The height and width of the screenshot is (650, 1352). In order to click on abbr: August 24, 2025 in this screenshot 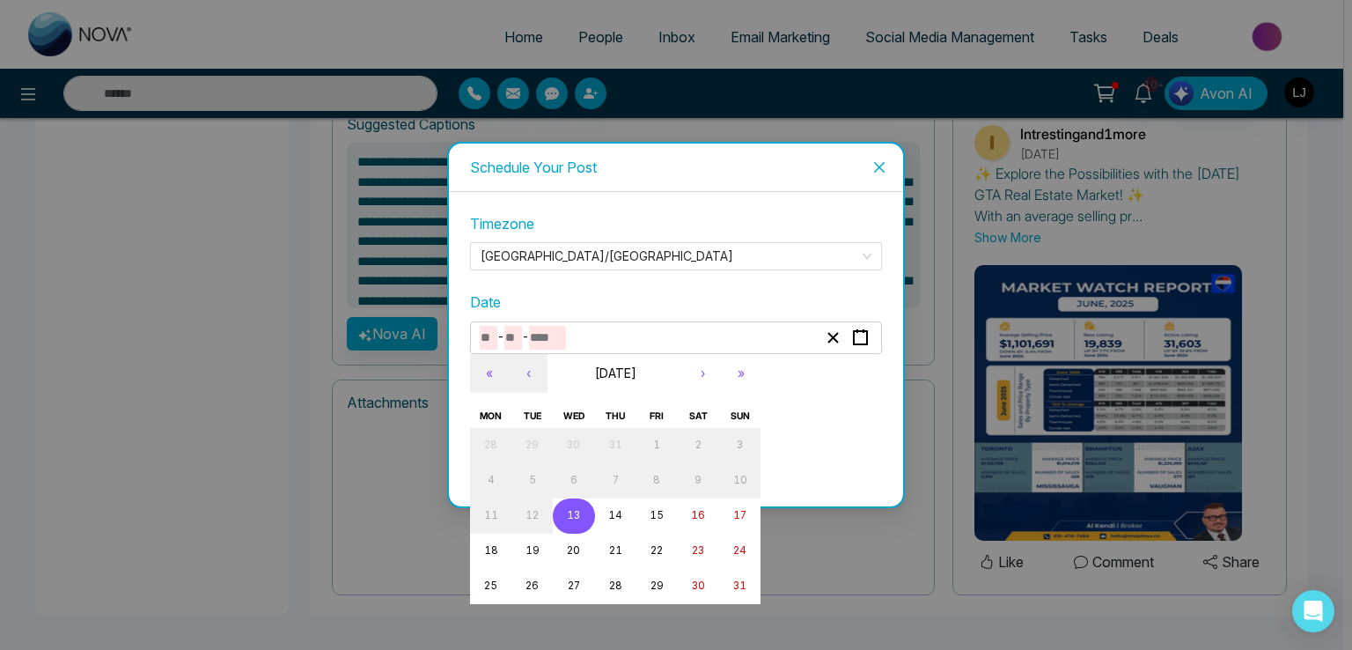, I will do `click(739, 550)`.